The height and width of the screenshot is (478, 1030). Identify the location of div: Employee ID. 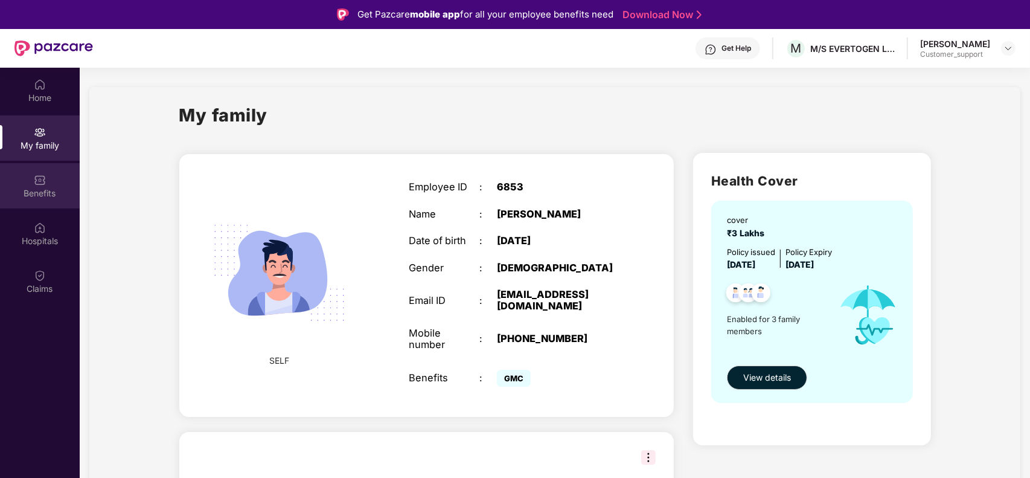
(444, 187).